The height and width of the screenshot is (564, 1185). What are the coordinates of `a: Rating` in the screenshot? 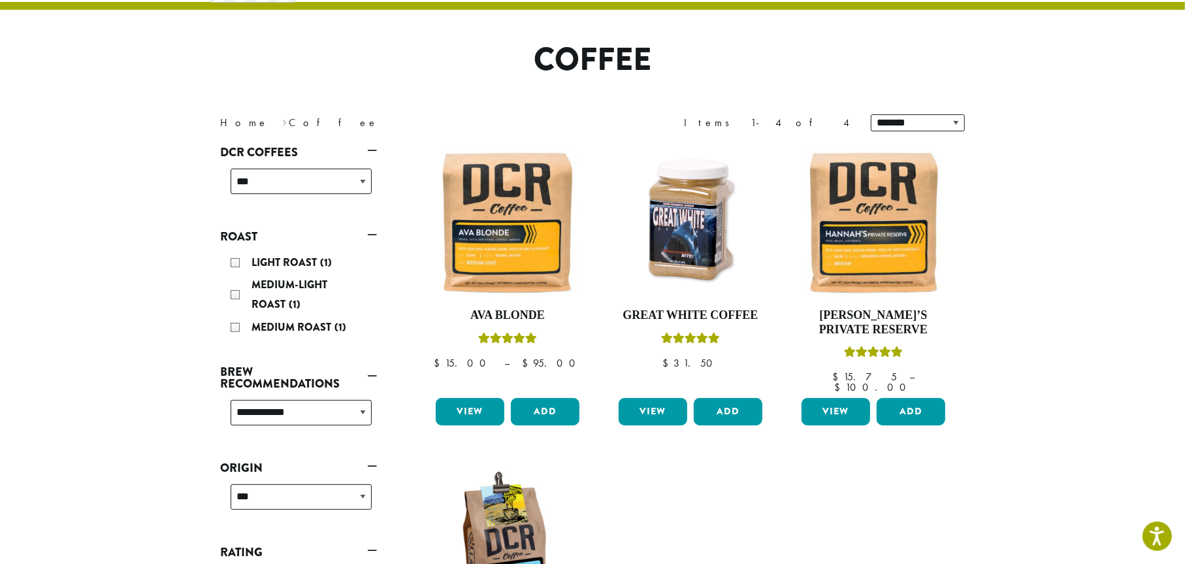 It's located at (299, 552).